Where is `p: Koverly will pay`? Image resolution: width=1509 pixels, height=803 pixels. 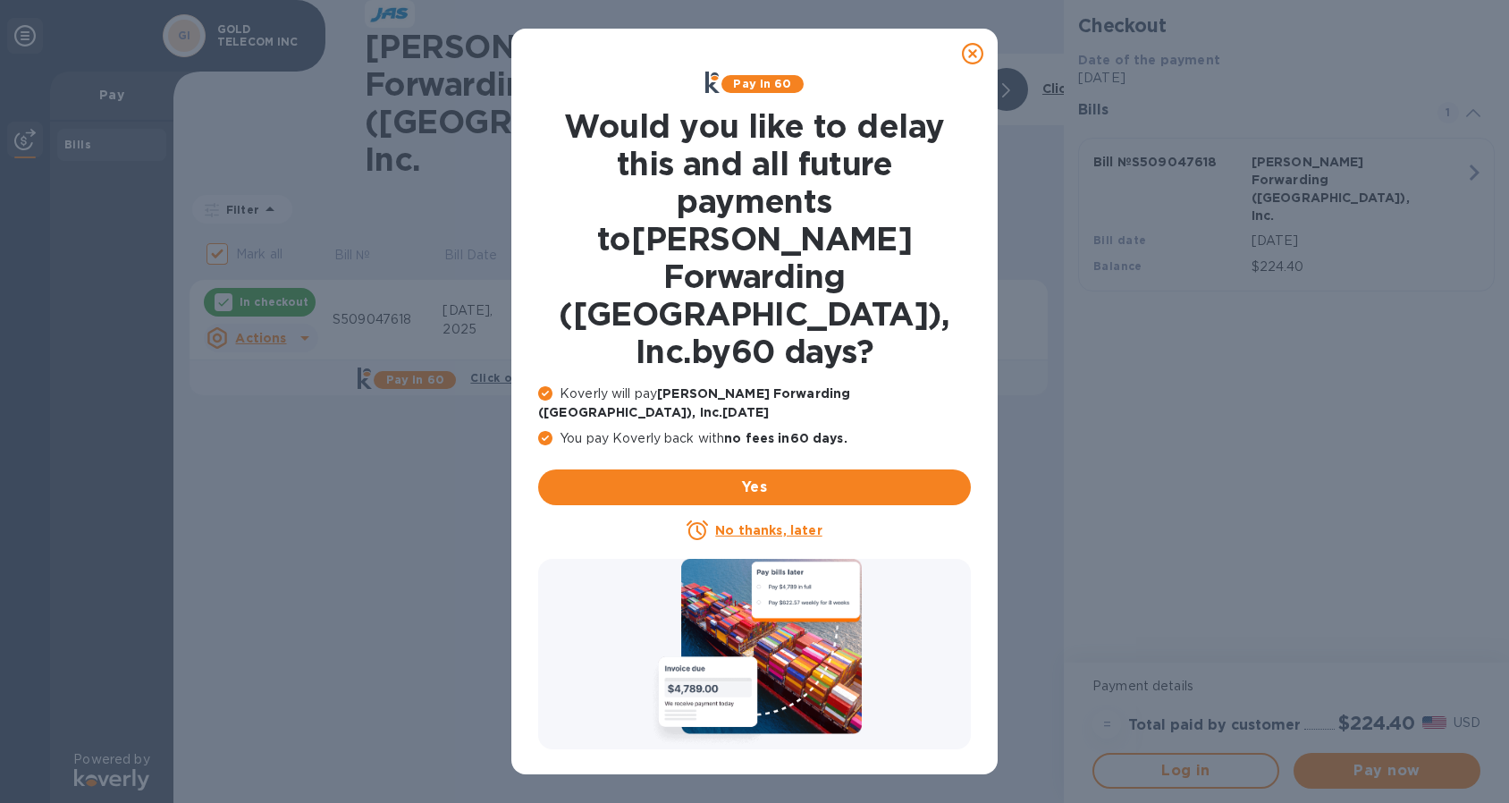
p: Koverly will pay is located at coordinates (754, 403).